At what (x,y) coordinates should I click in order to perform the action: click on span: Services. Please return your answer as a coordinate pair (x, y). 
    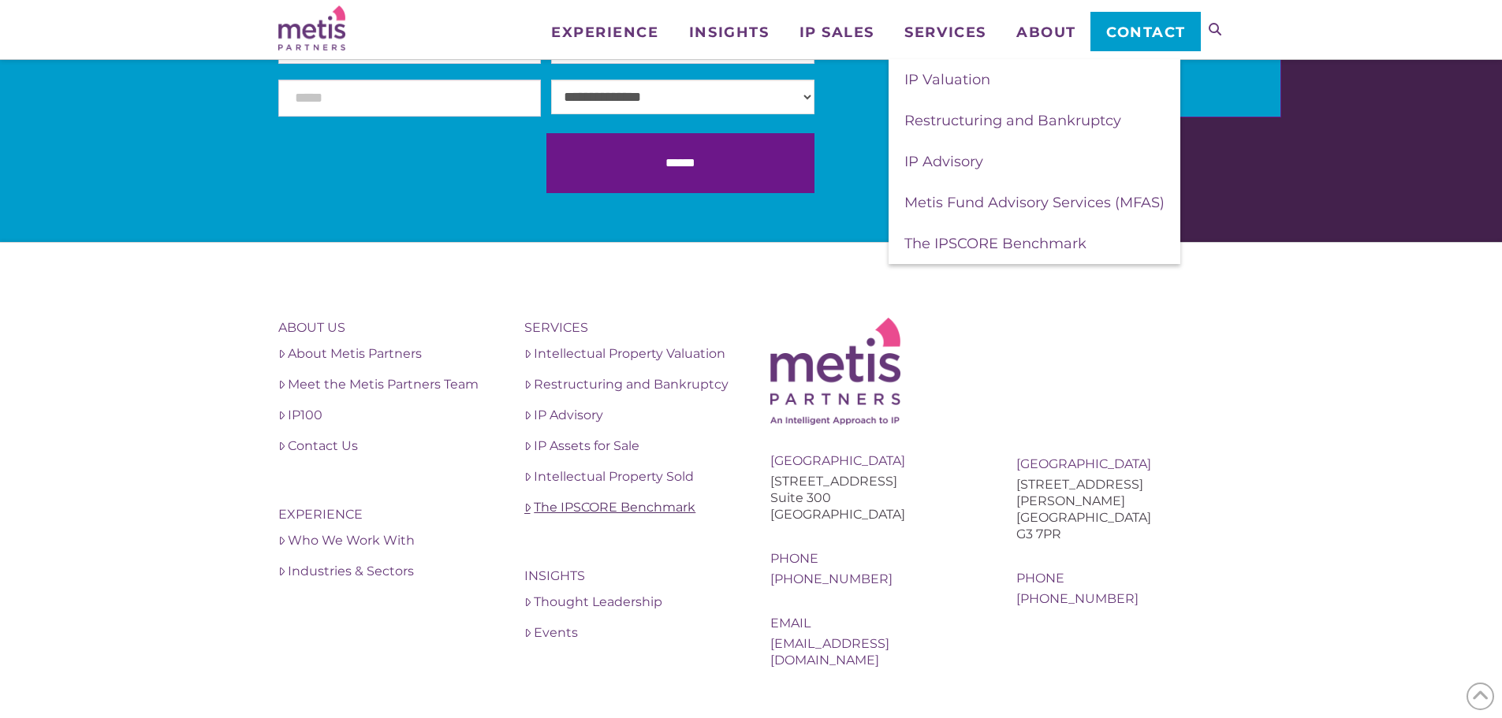
    Looking at the image, I should click on (944, 32).